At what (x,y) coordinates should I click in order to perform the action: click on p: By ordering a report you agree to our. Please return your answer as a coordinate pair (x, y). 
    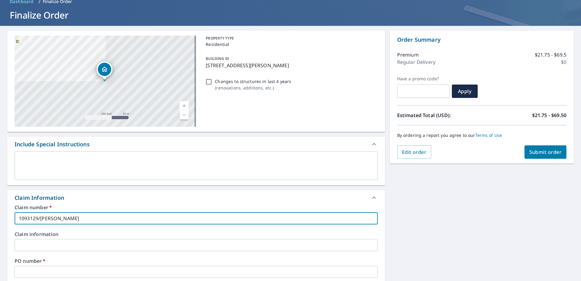
    Looking at the image, I should click on (482, 135).